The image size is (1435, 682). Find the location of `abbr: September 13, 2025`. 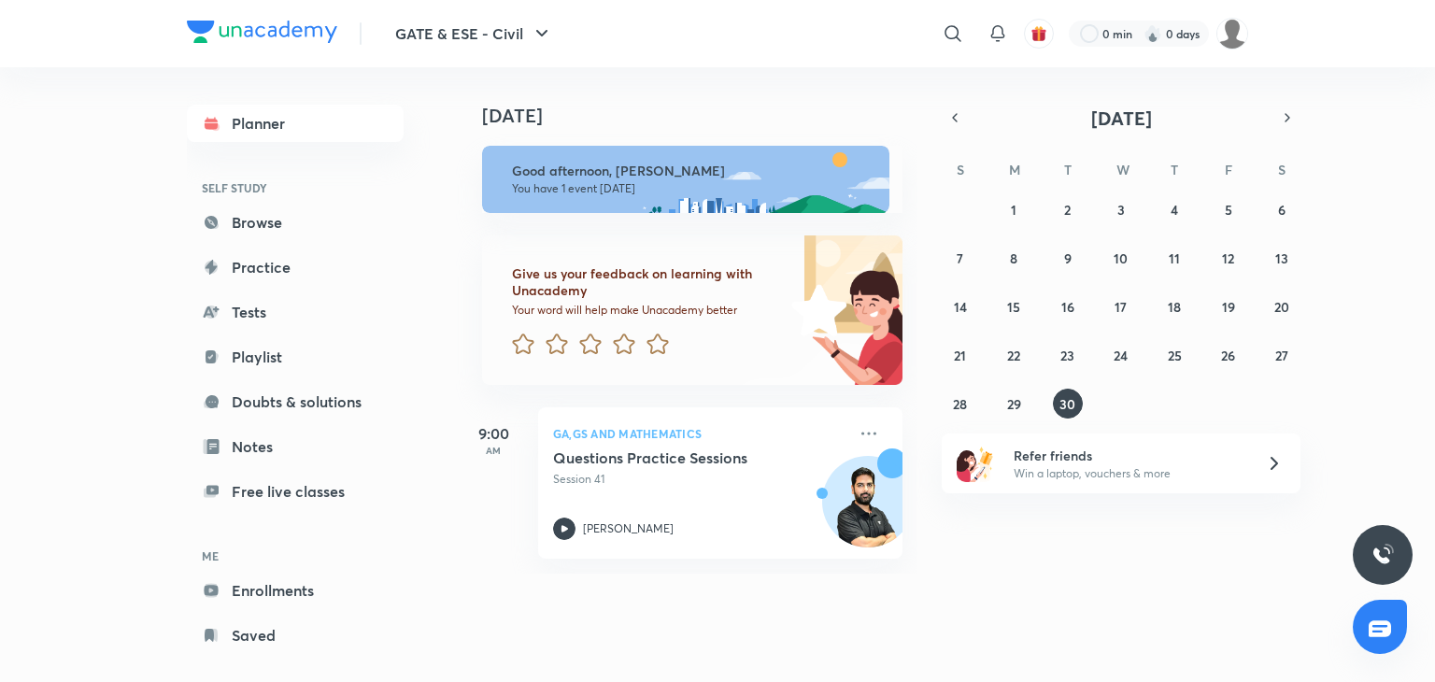

abbr: September 13, 2025 is located at coordinates (1281, 258).